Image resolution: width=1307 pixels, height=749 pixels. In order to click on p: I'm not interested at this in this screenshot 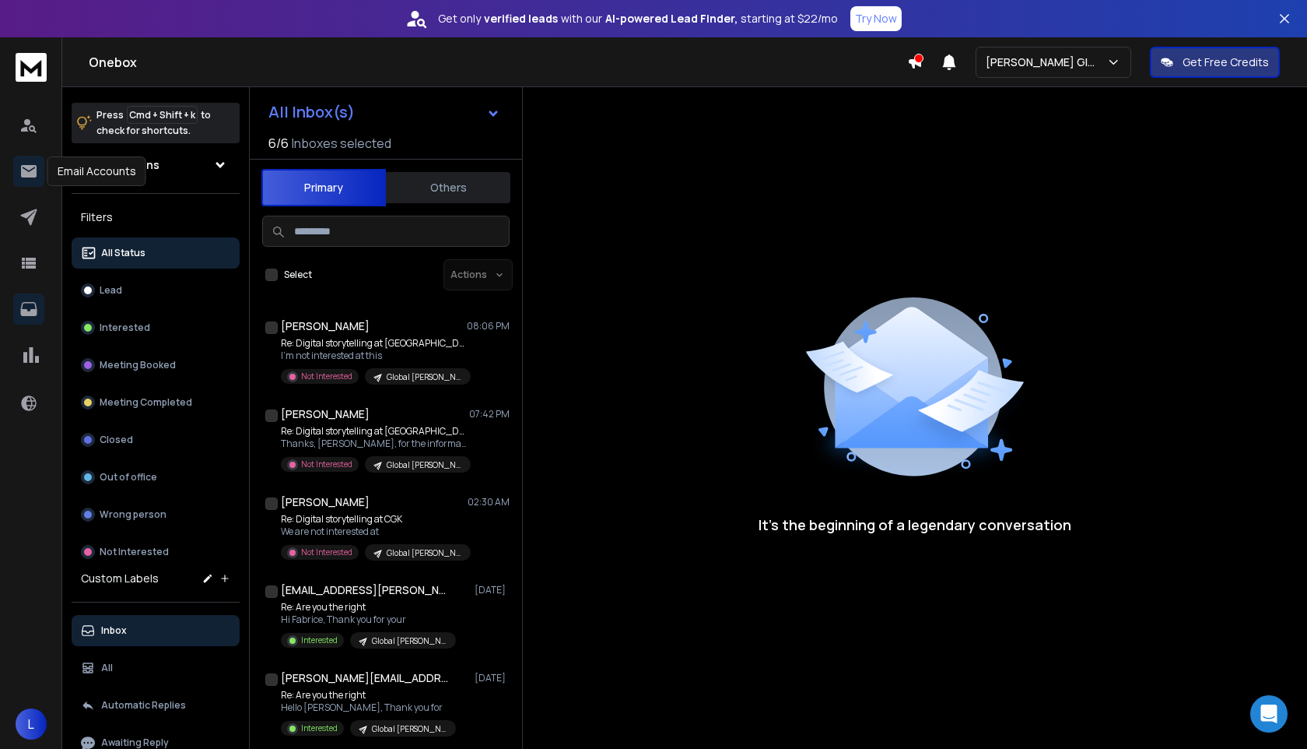, I will do `click(374, 356)`.